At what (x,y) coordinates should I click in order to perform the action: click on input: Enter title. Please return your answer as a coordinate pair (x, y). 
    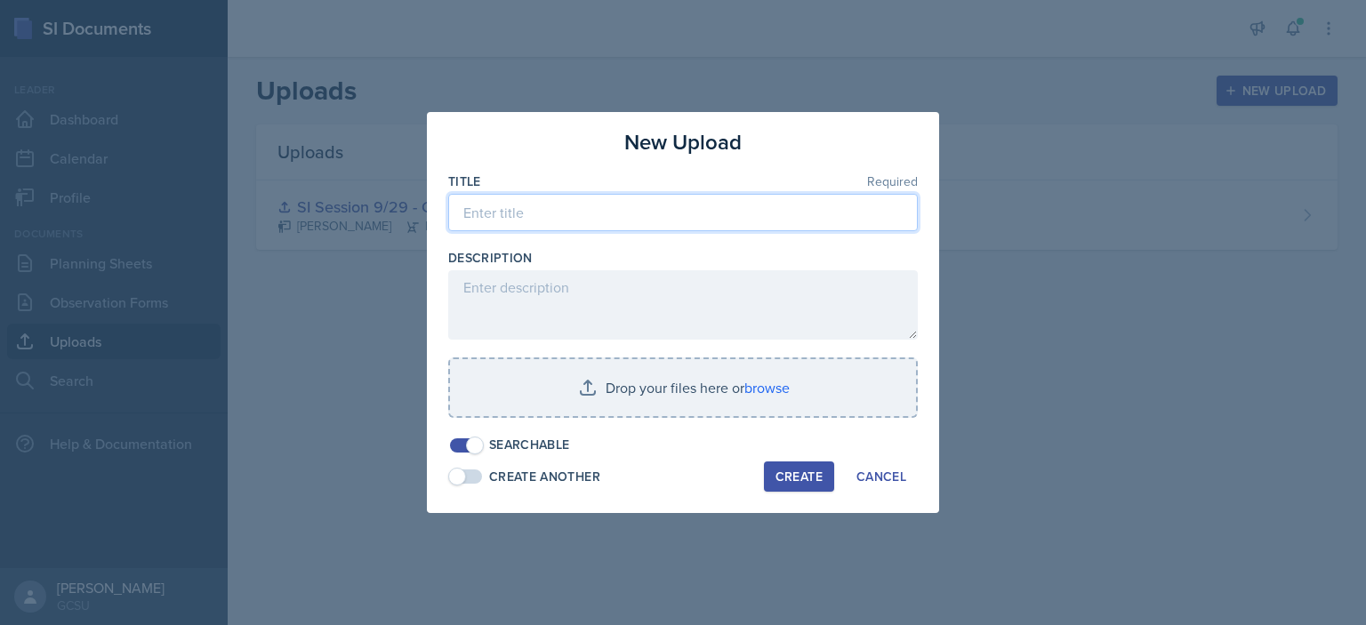
    Looking at the image, I should click on (683, 213).